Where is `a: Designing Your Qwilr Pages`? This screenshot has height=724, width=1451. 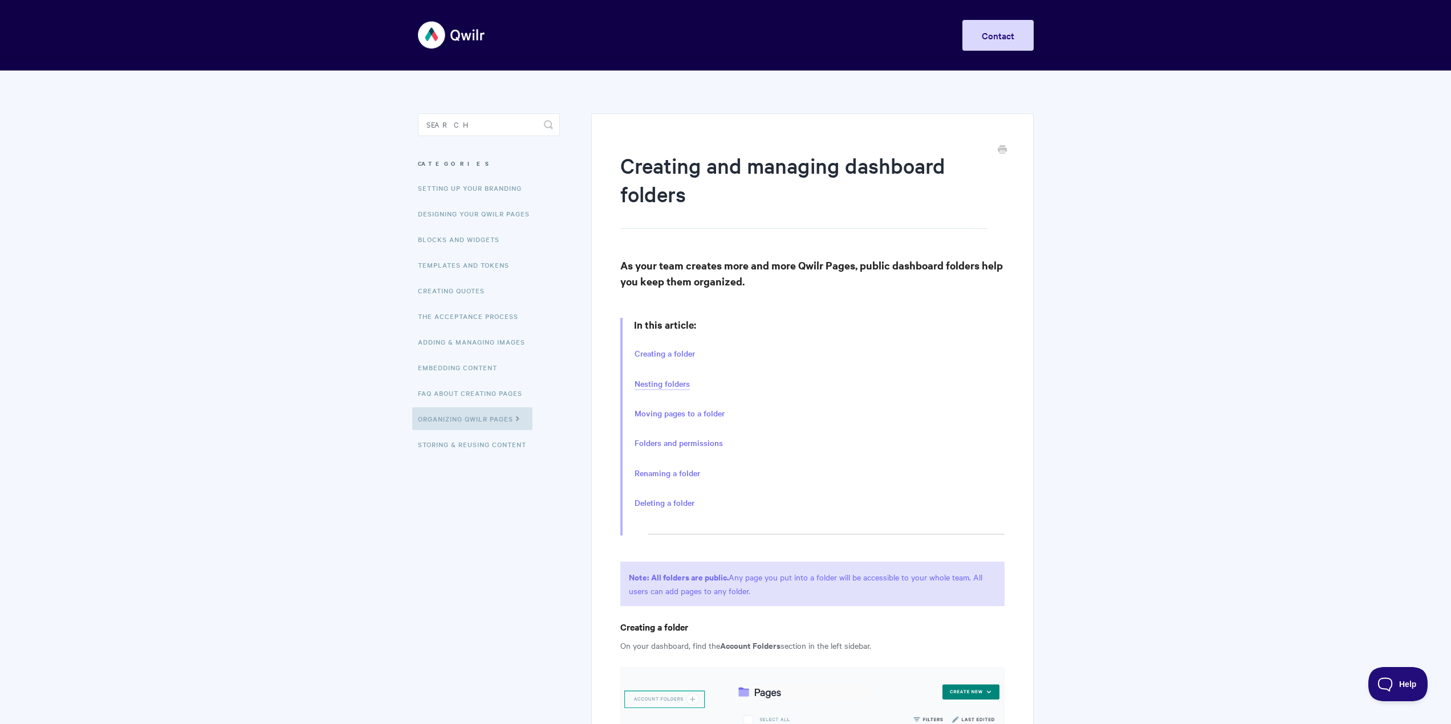 a: Designing Your Qwilr Pages is located at coordinates (478, 214).